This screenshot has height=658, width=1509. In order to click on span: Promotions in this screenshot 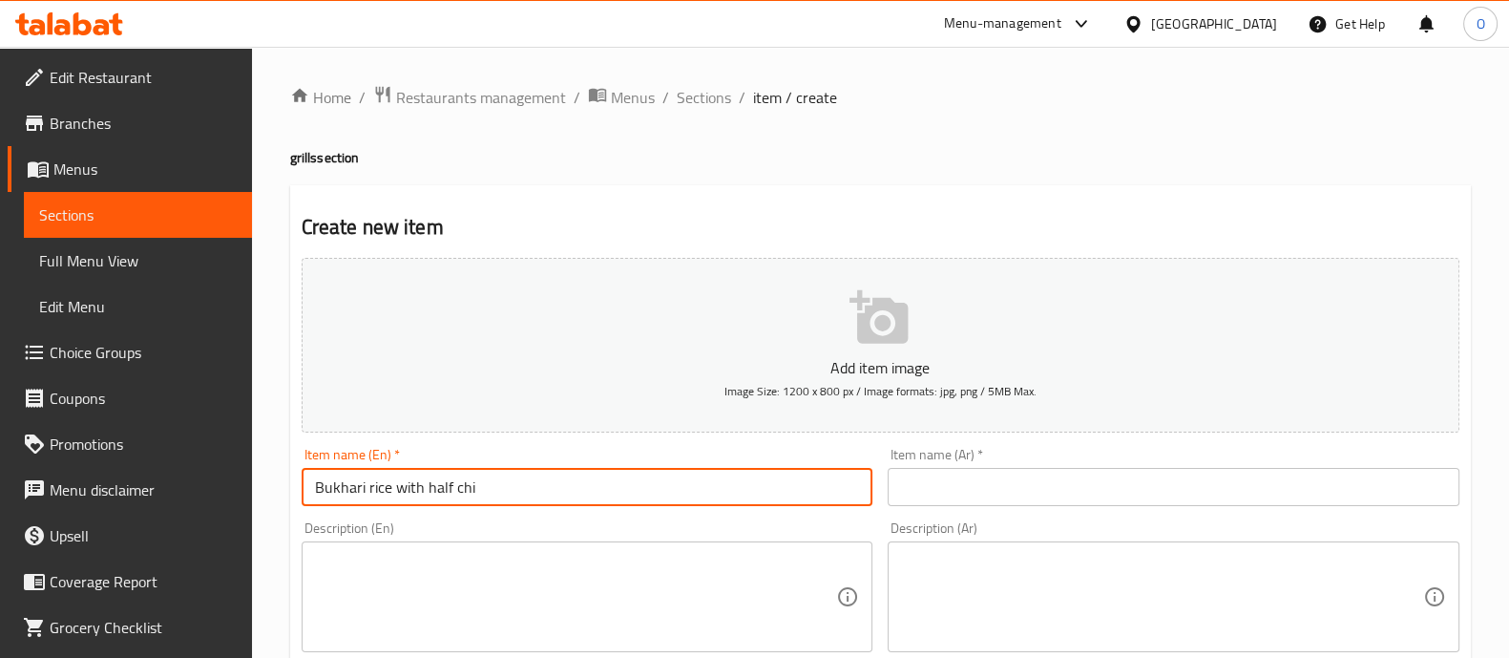, I will do `click(143, 444)`.